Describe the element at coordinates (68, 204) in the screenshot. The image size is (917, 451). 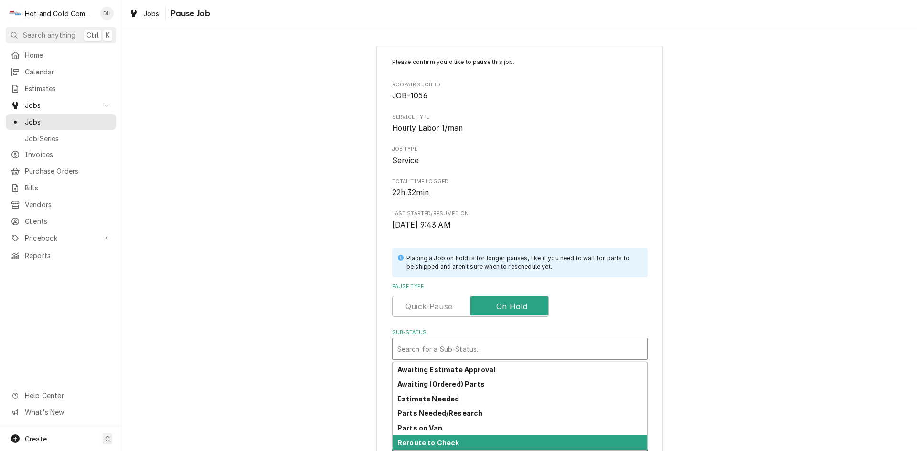
I see `span: Vendors` at that location.